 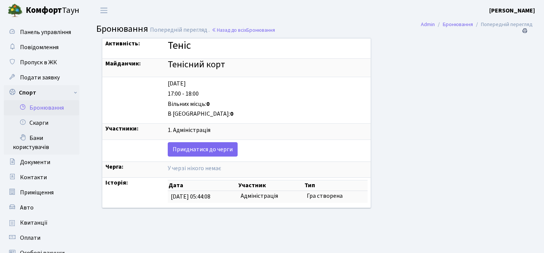 What do you see at coordinates (268, 130) in the screenshot?
I see `div: 1. Адміністрація` at bounding box center [268, 130].